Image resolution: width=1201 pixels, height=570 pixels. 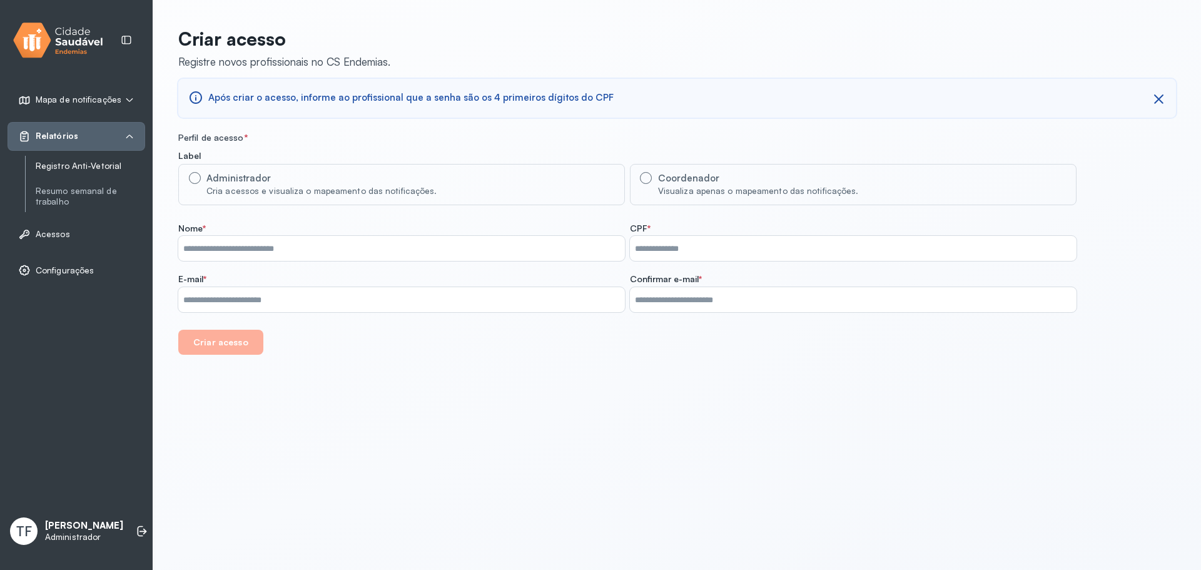 What do you see at coordinates (24, 531) in the screenshot?
I see `span: TF` at bounding box center [24, 531].